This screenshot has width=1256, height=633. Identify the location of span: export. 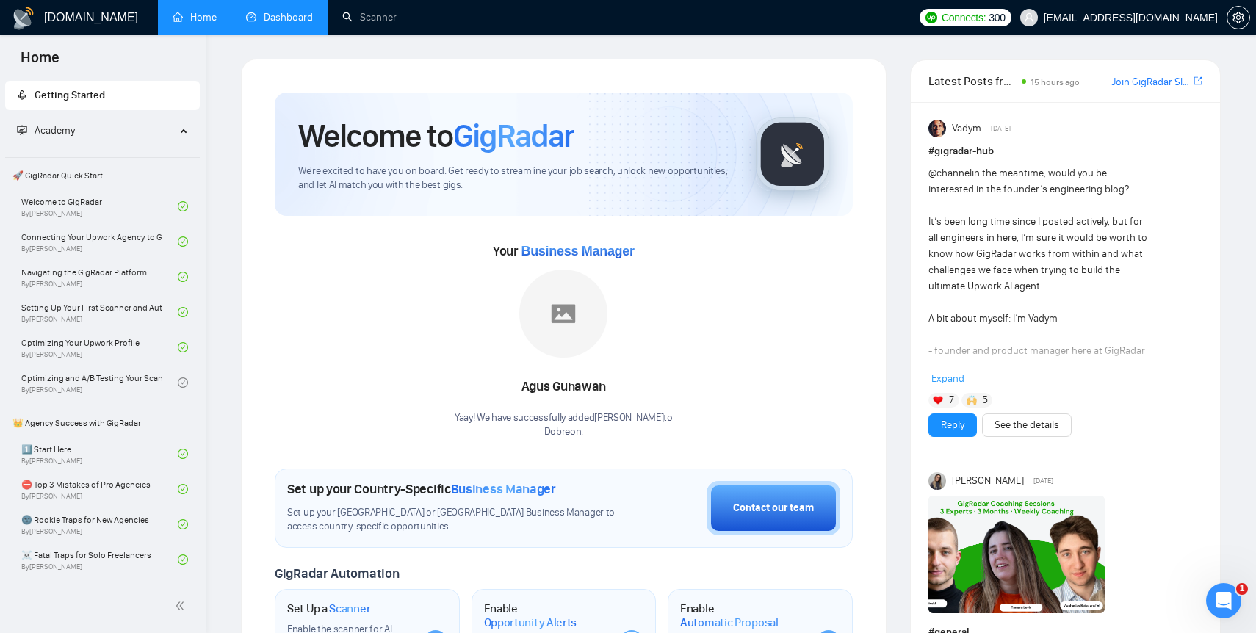
(1198, 81).